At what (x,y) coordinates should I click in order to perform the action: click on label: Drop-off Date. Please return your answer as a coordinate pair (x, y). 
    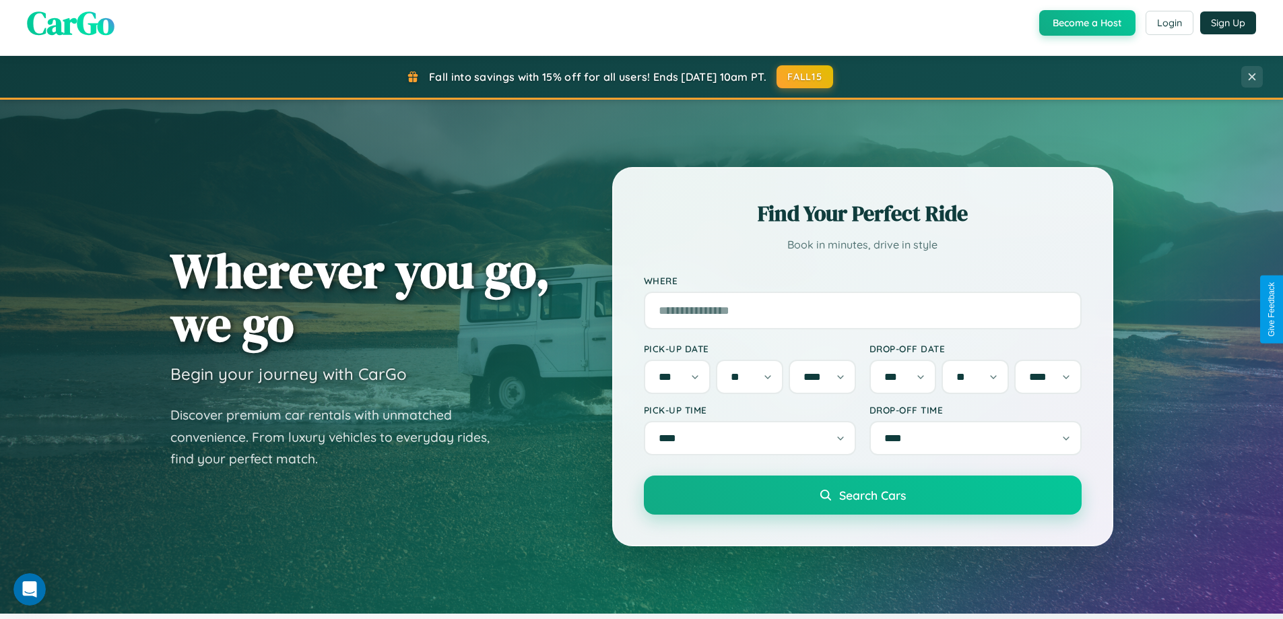
    Looking at the image, I should click on (975, 348).